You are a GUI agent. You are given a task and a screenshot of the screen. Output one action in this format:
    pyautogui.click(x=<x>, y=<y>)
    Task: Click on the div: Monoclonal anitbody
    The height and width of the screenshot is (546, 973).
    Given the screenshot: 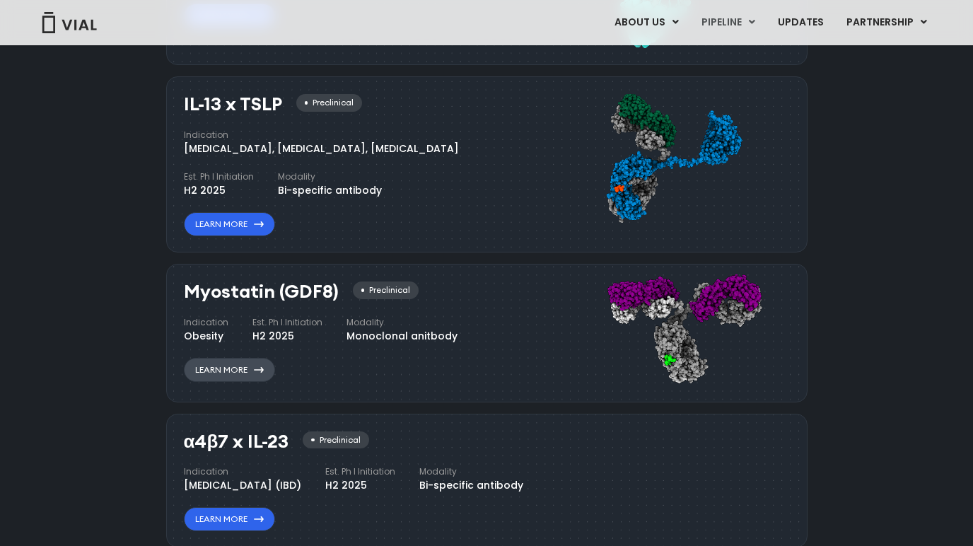 What is the action you would take?
    pyautogui.click(x=402, y=336)
    